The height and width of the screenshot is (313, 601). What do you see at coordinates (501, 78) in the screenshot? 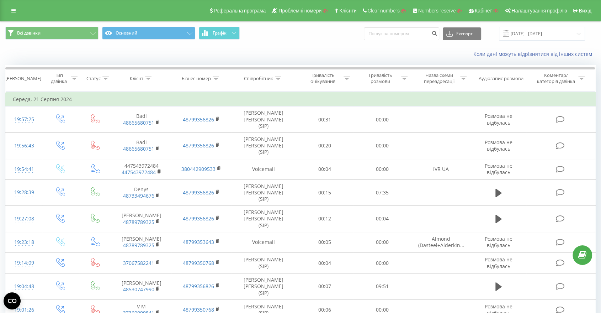
I see `div: Аудіозапис розмови` at bounding box center [501, 78].